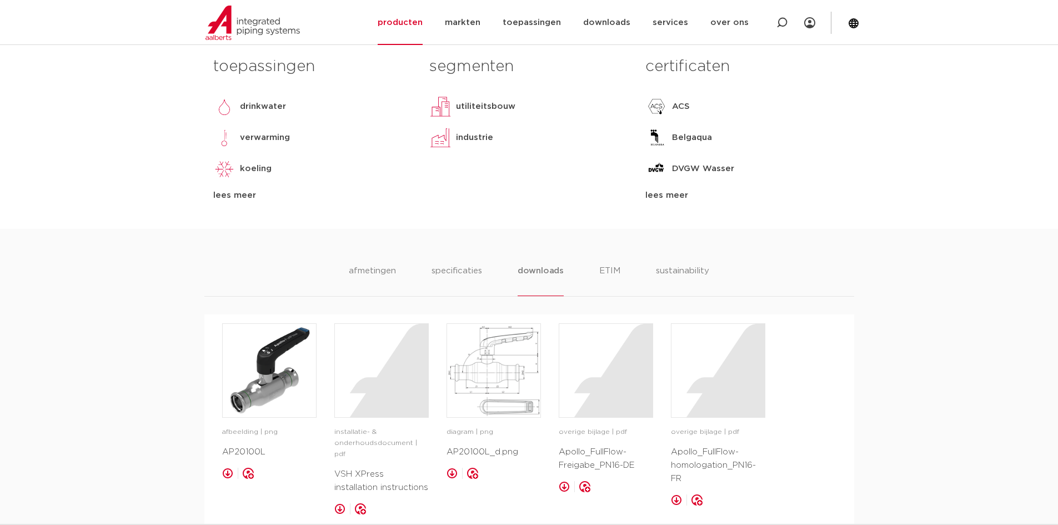 The height and width of the screenshot is (525, 1058). I want to click on li: afmetingen, so click(372, 280).